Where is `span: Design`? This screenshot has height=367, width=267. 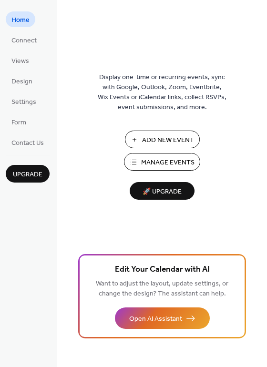
span: Design is located at coordinates (22, 81).